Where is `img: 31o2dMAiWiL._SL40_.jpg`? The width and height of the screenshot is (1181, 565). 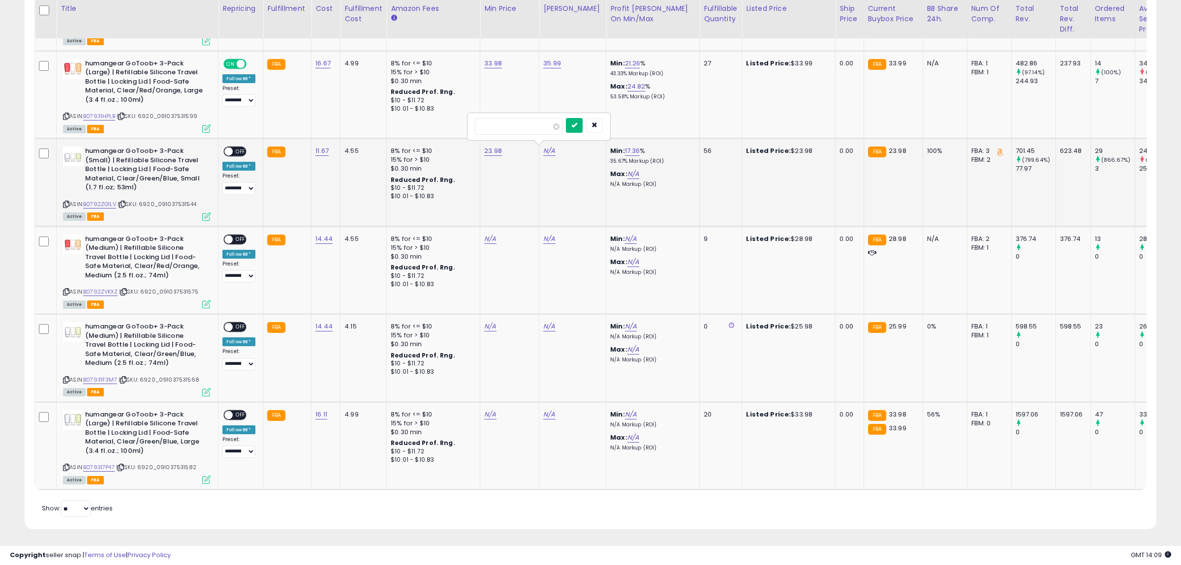
img: 31o2dMAiWiL._SL40_.jpg is located at coordinates (73, 332).